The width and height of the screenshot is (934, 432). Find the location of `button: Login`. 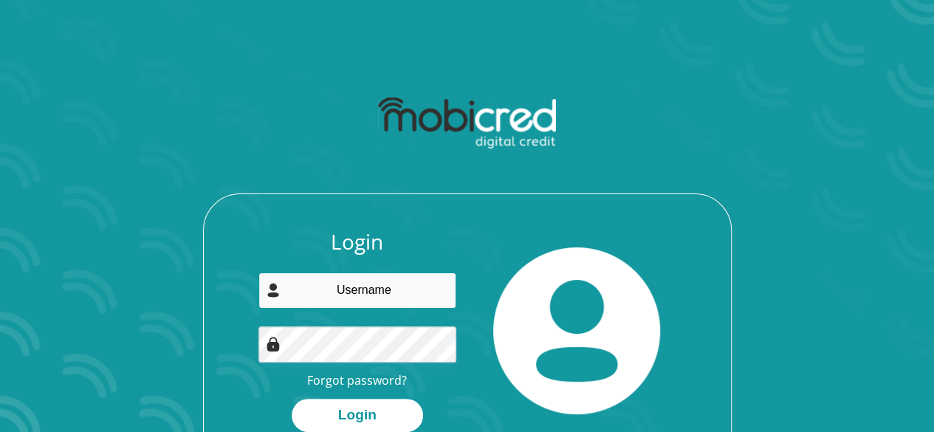

button: Login is located at coordinates (358, 415).